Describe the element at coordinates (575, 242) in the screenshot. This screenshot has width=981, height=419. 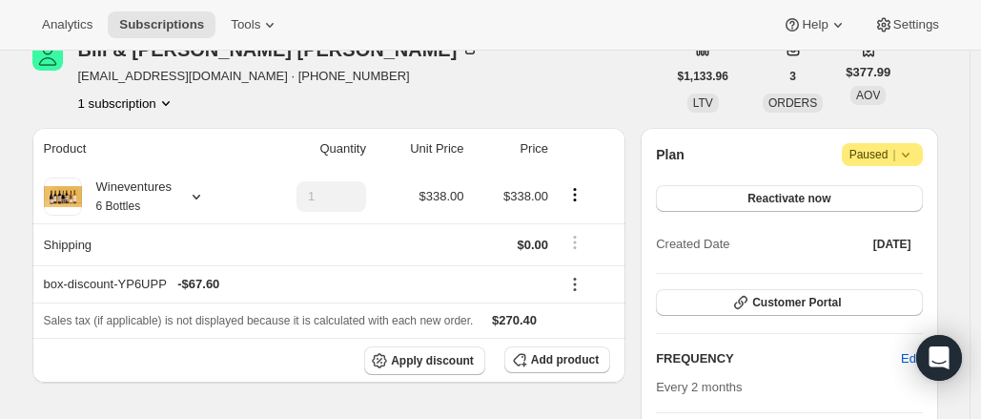
I see `button: Shipping actions` at that location.